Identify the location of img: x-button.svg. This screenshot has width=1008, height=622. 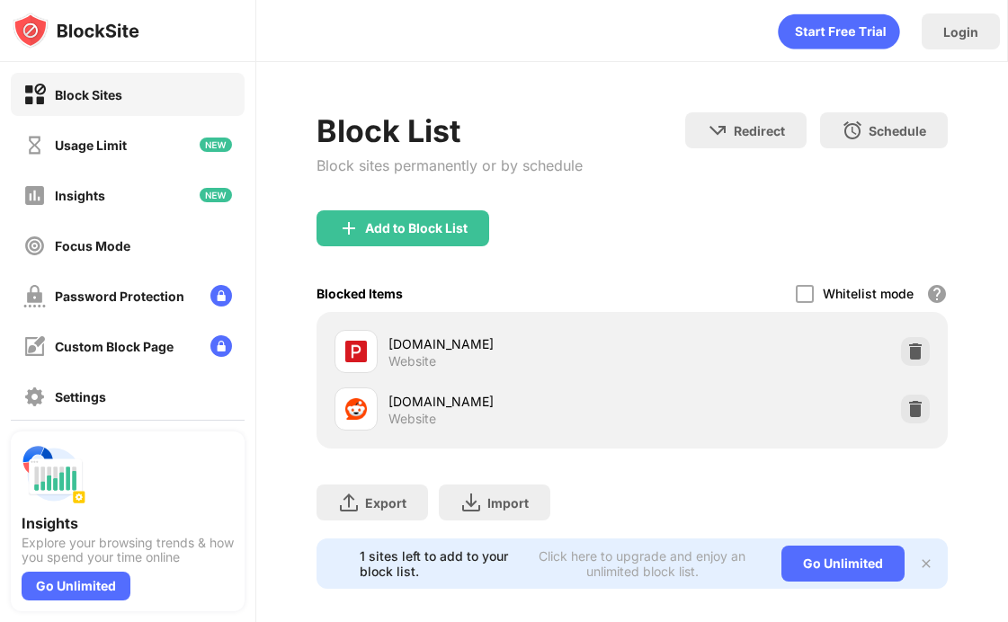
(926, 564).